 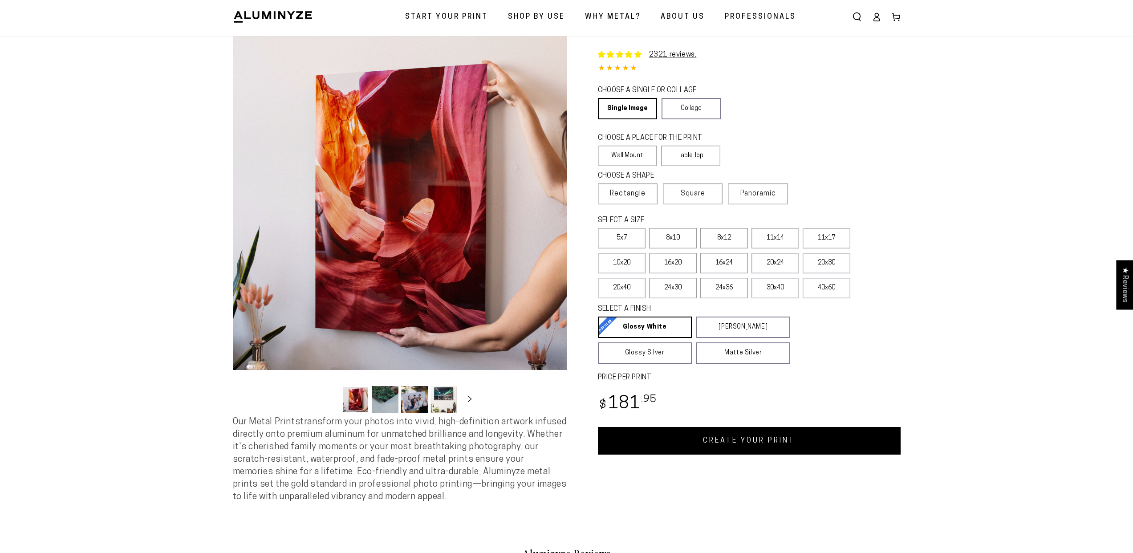 What do you see at coordinates (273, 17) in the screenshot?
I see `img: Aluminyze` at bounding box center [273, 17].